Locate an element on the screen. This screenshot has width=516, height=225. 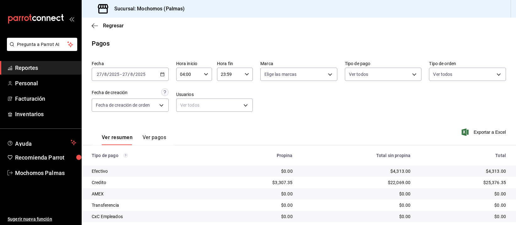
span: Personal is located at coordinates (46, 83).